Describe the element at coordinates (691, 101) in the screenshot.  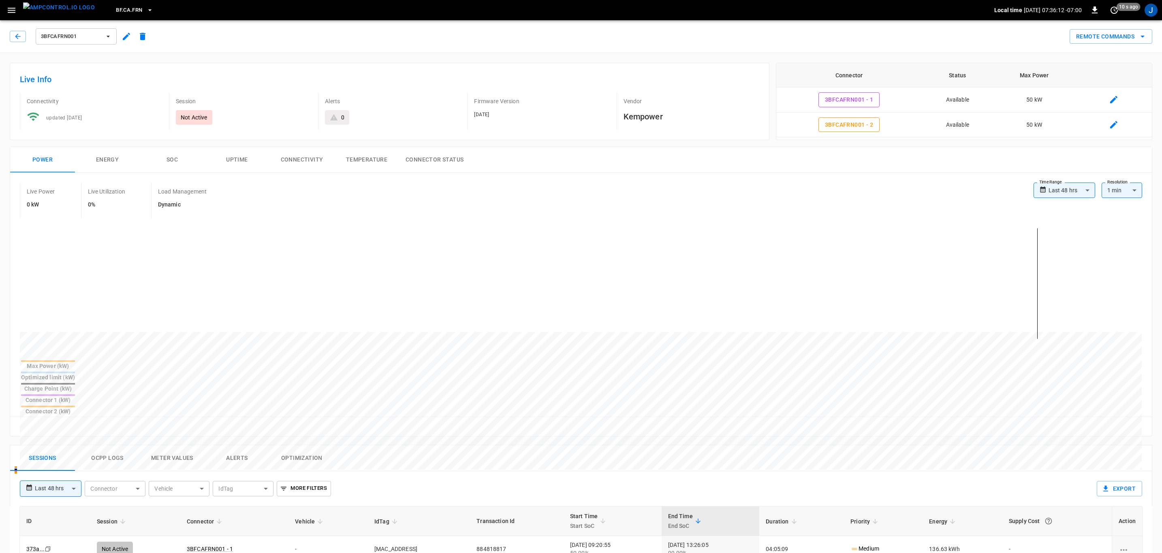
I see `p: Vendor` at that location.